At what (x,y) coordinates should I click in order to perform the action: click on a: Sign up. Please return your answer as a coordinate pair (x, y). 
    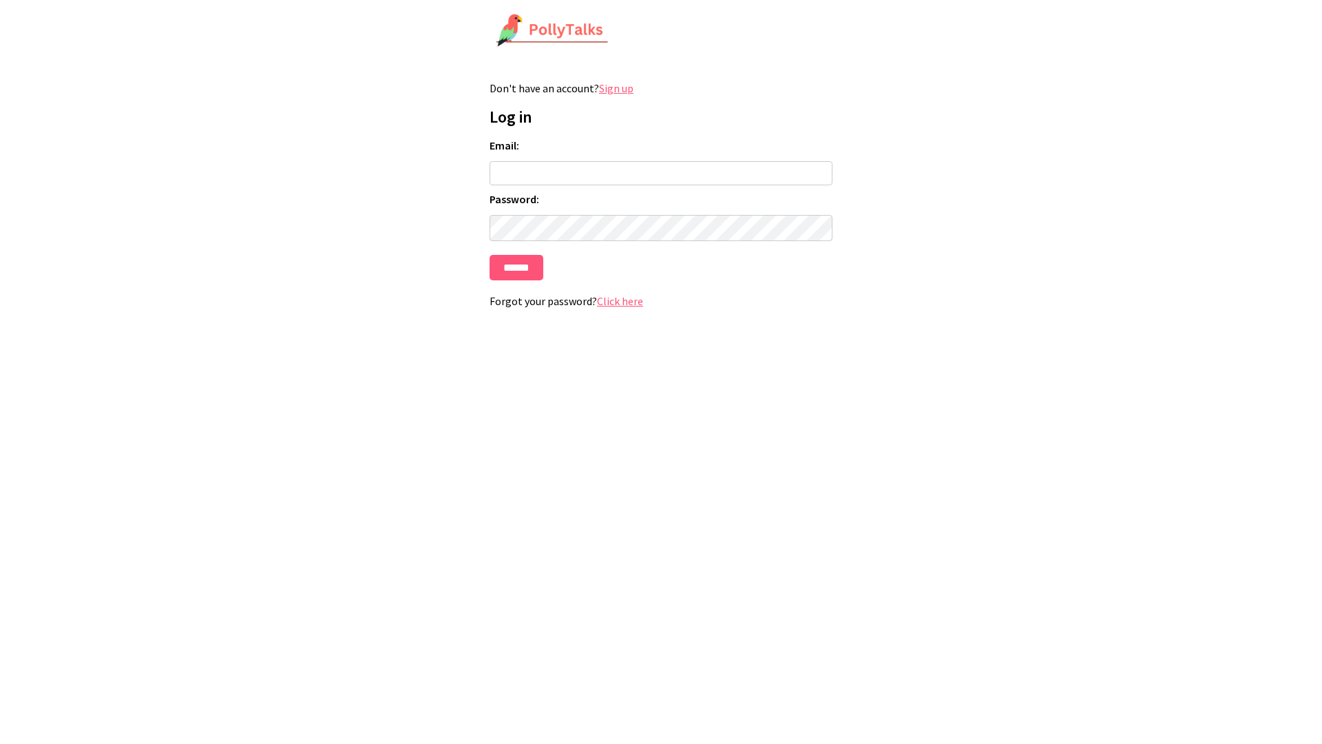
    Looking at the image, I should click on (616, 88).